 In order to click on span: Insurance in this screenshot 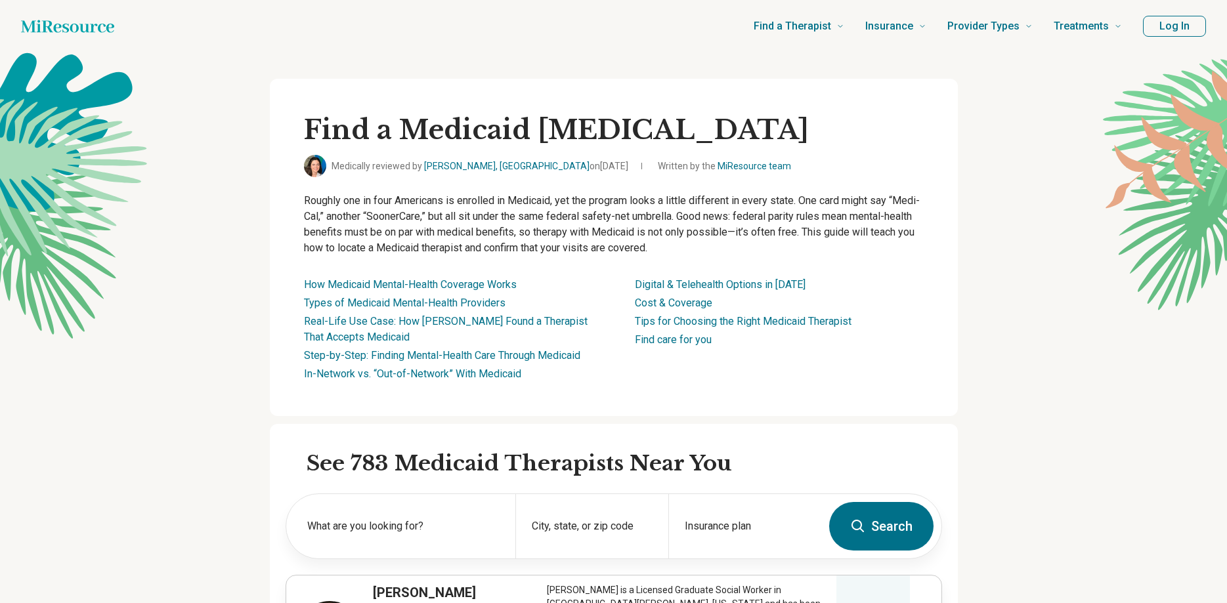, I will do `click(889, 26)`.